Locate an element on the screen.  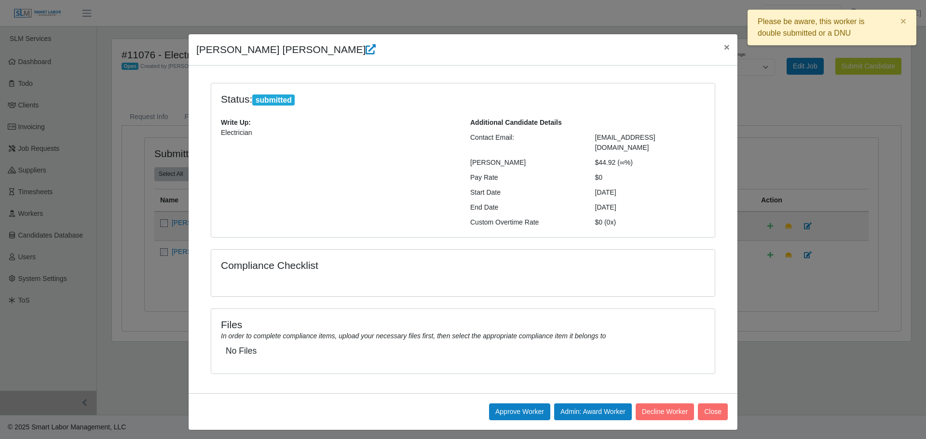
span: $0 (0x) is located at coordinates (606, 222).